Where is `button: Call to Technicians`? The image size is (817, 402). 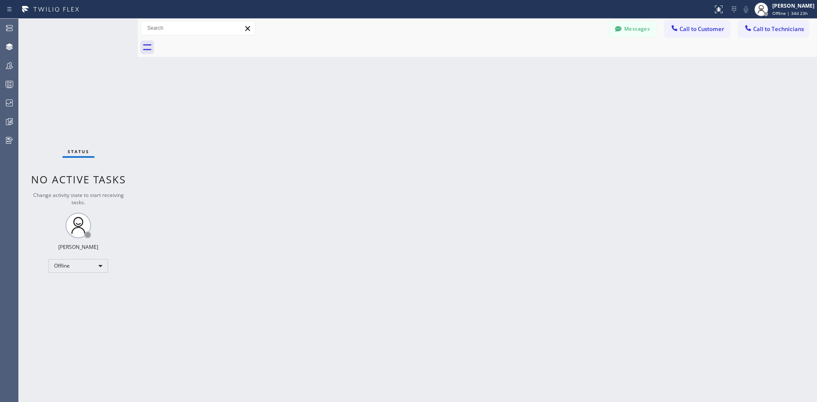 button: Call to Technicians is located at coordinates (774, 29).